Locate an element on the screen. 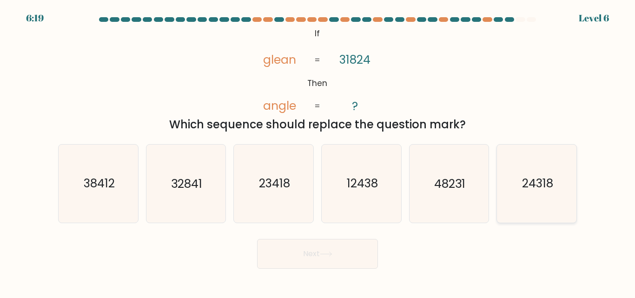 The width and height of the screenshot is (635, 298). tspan: glean is located at coordinates (279, 60).